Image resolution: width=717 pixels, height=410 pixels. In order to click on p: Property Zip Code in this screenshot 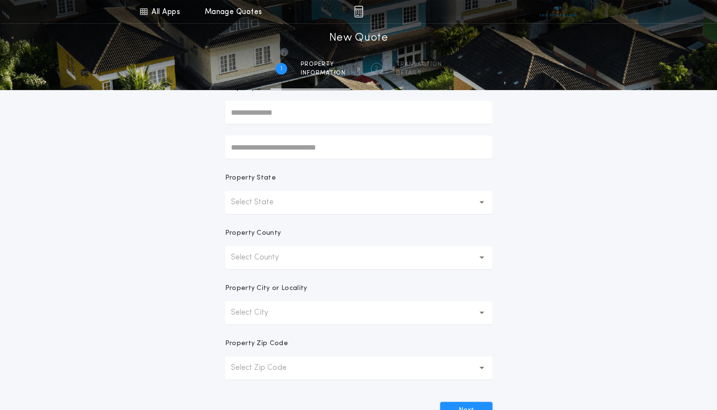, I will do `click(256, 344)`.